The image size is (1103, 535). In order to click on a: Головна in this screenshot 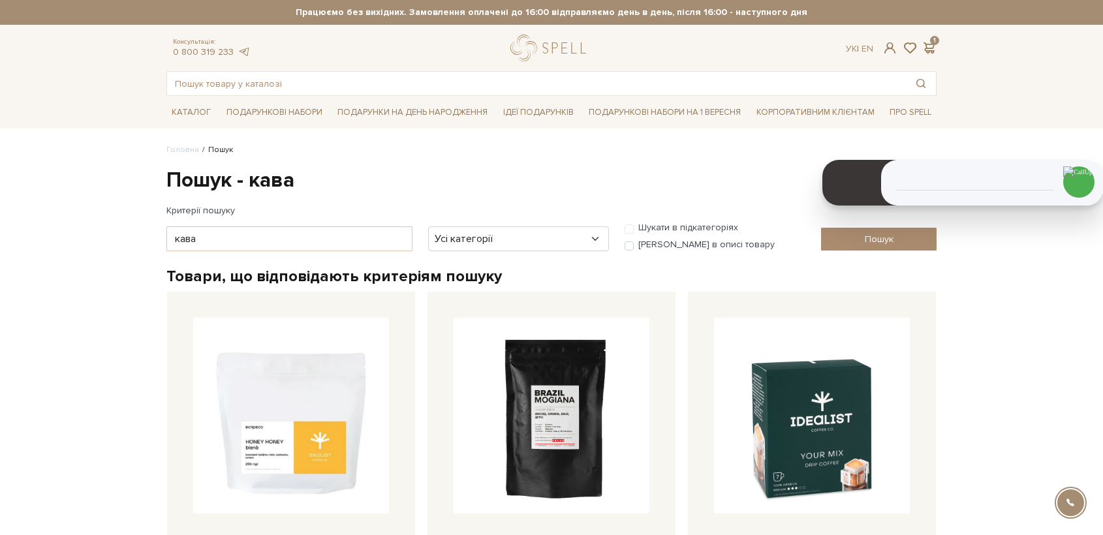, I will do `click(183, 149)`.